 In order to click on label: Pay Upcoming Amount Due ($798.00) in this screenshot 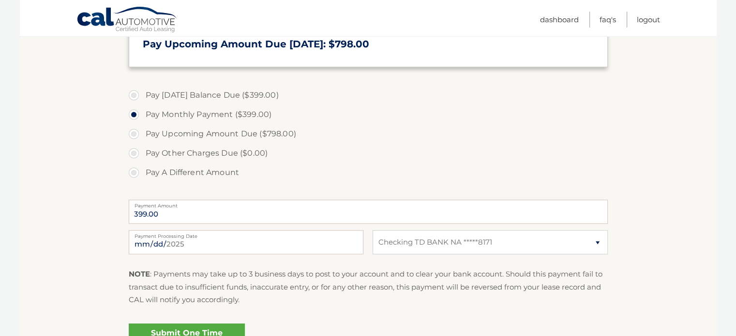, I will do `click(368, 134)`.